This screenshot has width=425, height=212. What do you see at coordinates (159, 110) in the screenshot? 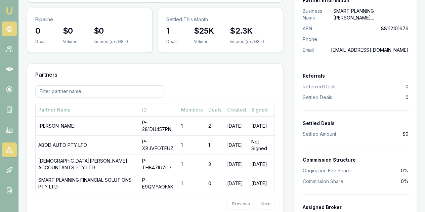
I see `div: ID` at bounding box center [159, 110].